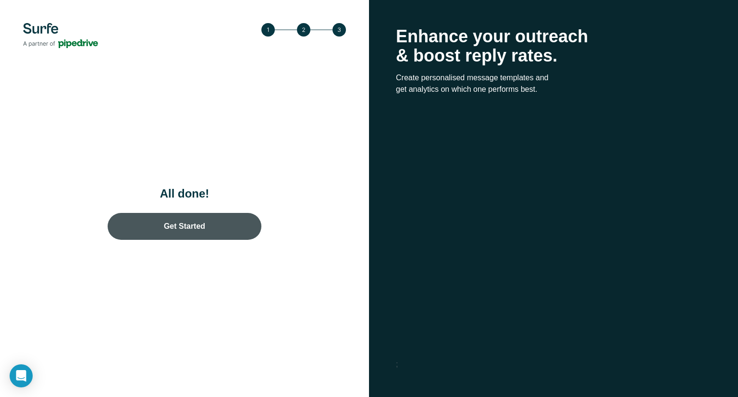  What do you see at coordinates (553, 78) in the screenshot?
I see `p: Create personalised message templates and` at bounding box center [553, 78].